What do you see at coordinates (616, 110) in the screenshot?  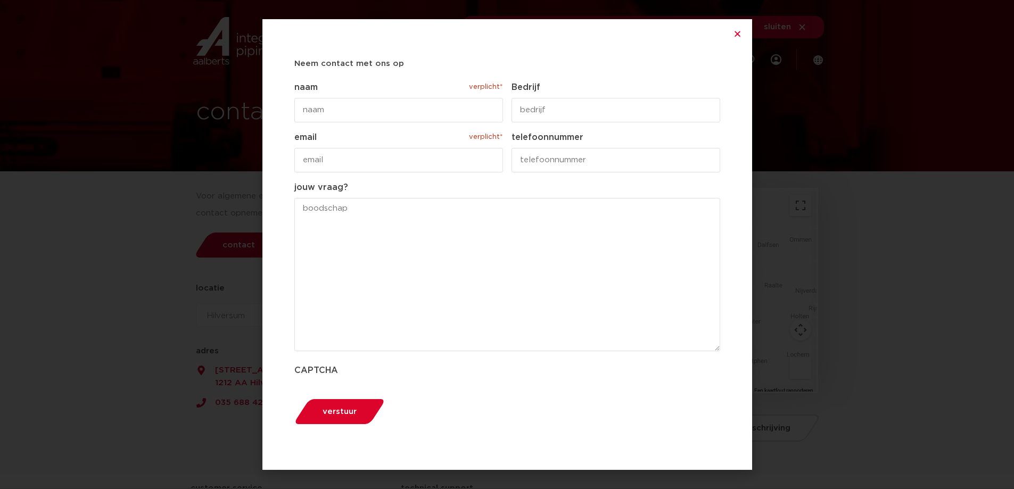 I see `input: bedrijf` at bounding box center [616, 110].